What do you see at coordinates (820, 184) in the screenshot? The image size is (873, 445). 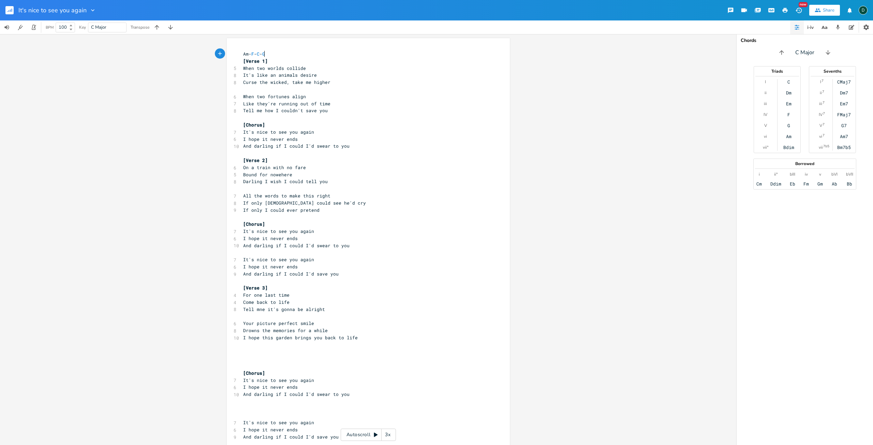 I see `div: Gm` at bounding box center [820, 184].